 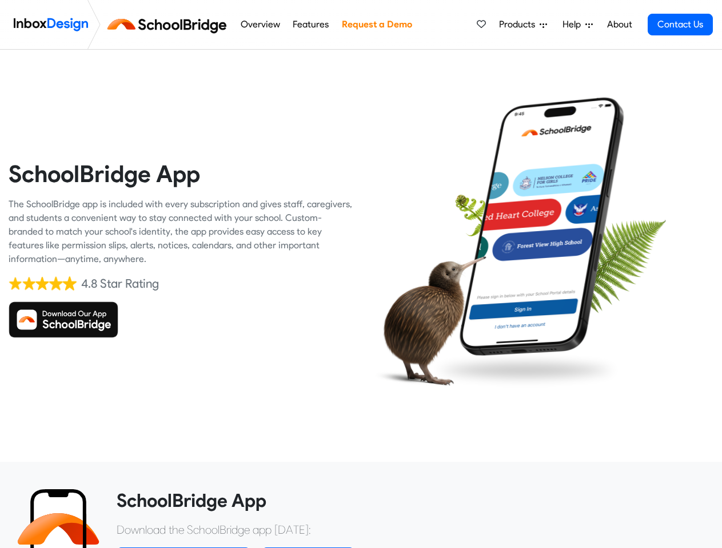 I want to click on div: The SchoolBridge app is included with every subscription and gives staff, caregivers, and student..., so click(x=181, y=232).